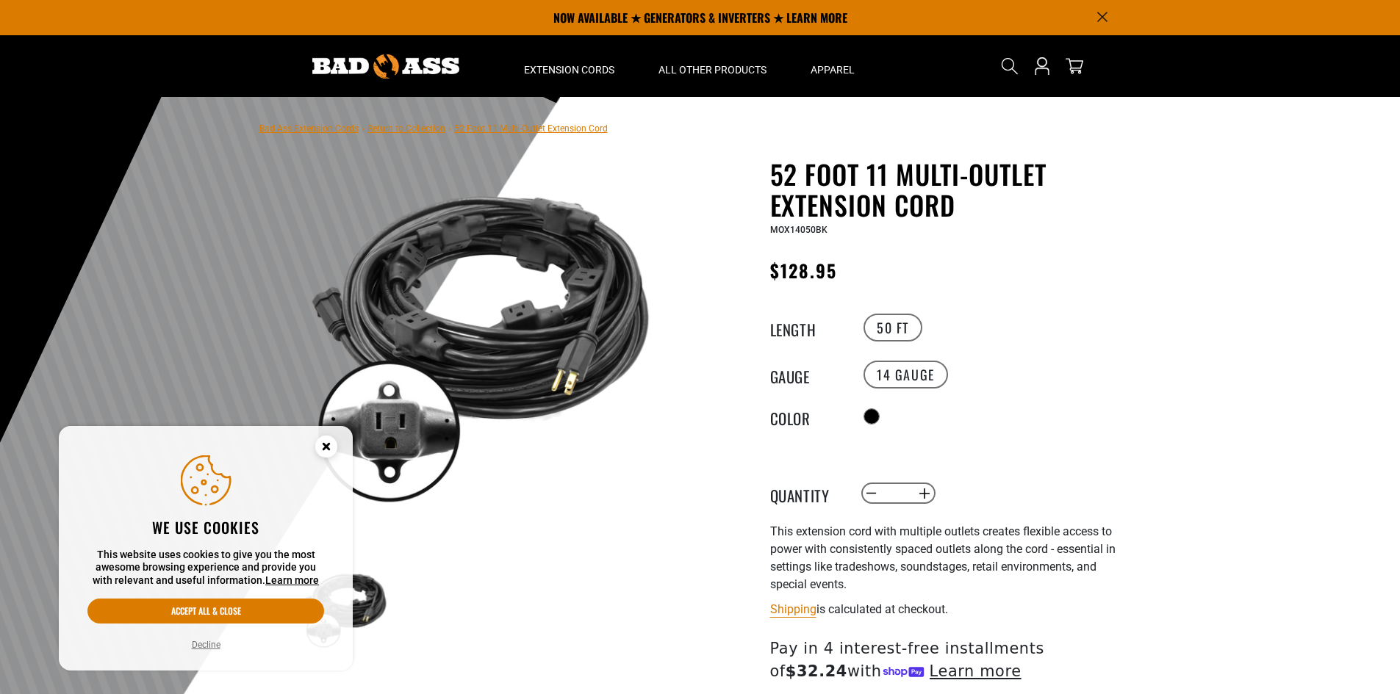  I want to click on summary: Extension Cords, so click(569, 66).